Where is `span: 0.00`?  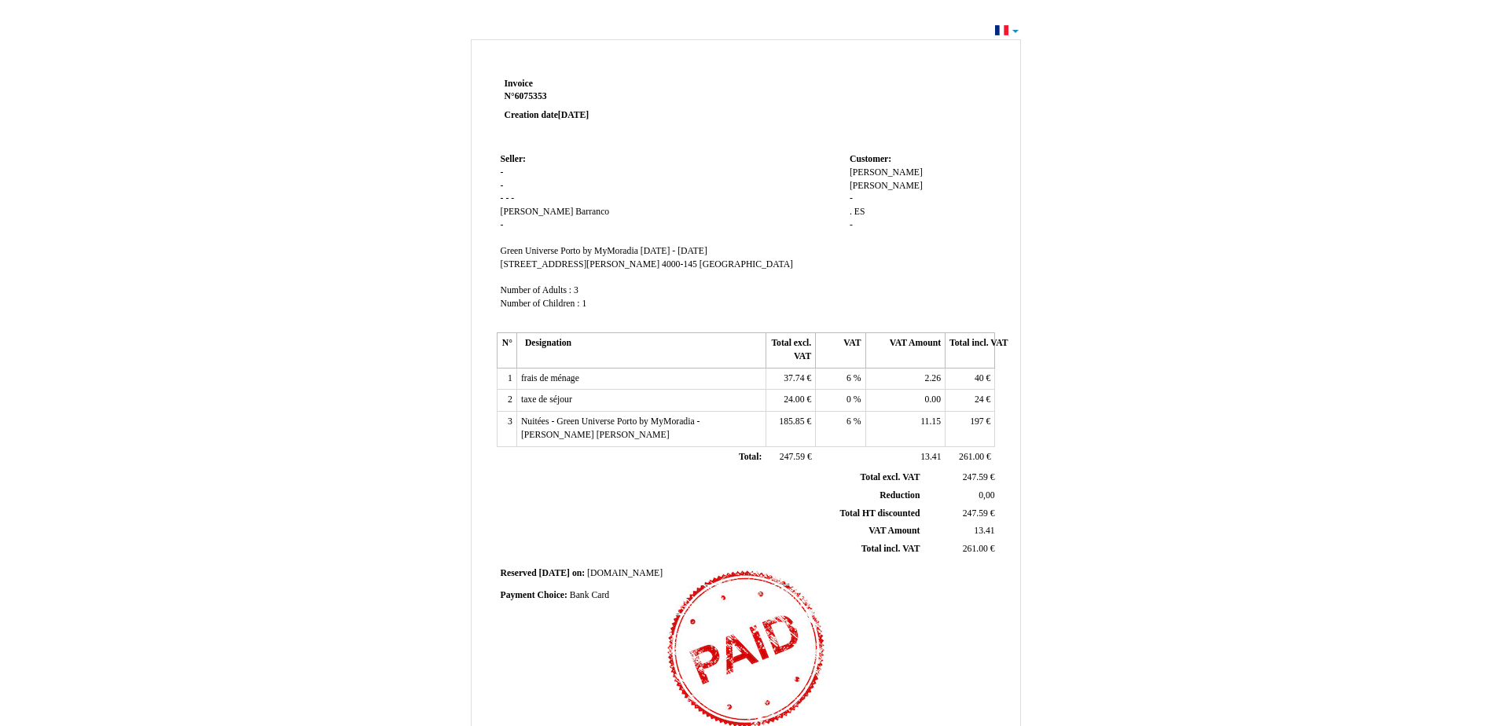
span: 0.00 is located at coordinates (933, 399).